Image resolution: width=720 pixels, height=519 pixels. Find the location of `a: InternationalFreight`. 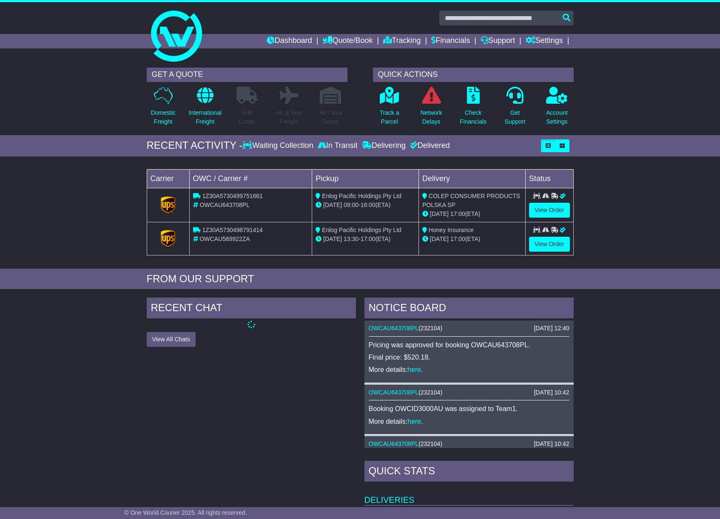

a: InternationalFreight is located at coordinates (205, 108).